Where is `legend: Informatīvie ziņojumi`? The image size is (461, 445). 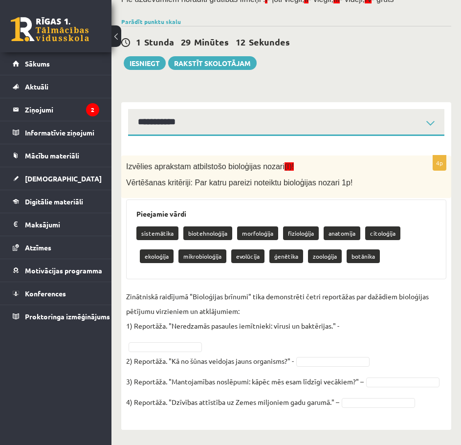 legend: Informatīvie ziņojumi is located at coordinates (62, 132).